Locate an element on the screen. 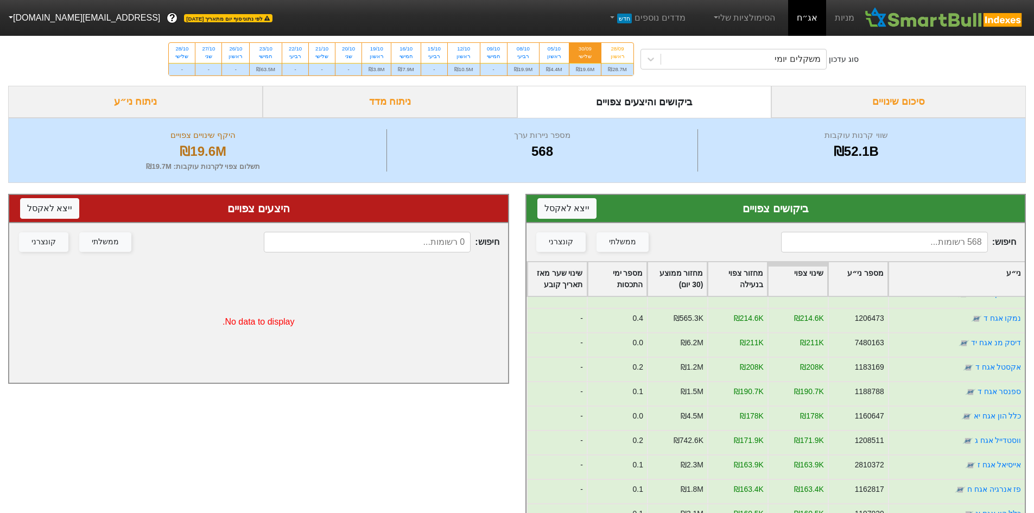 The image size is (1034, 513). div: מספר ניירות ערך is located at coordinates (542, 135).